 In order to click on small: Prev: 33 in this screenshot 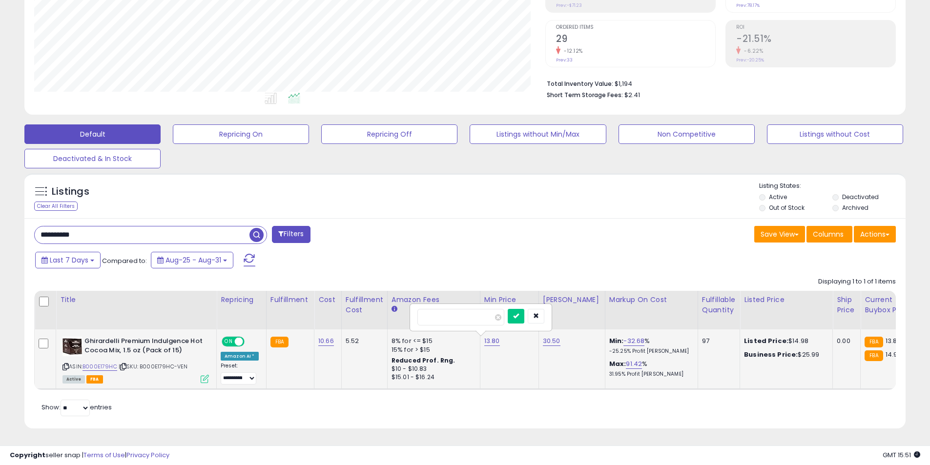, I will do `click(564, 60)`.